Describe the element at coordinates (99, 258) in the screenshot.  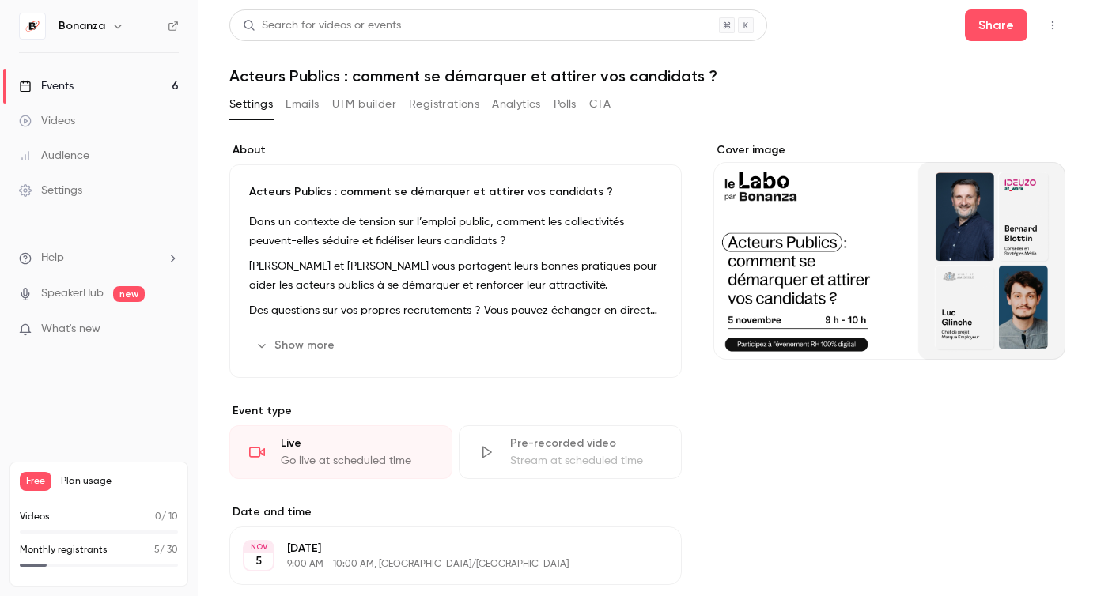
I see `li: help-dropdown-opener` at that location.